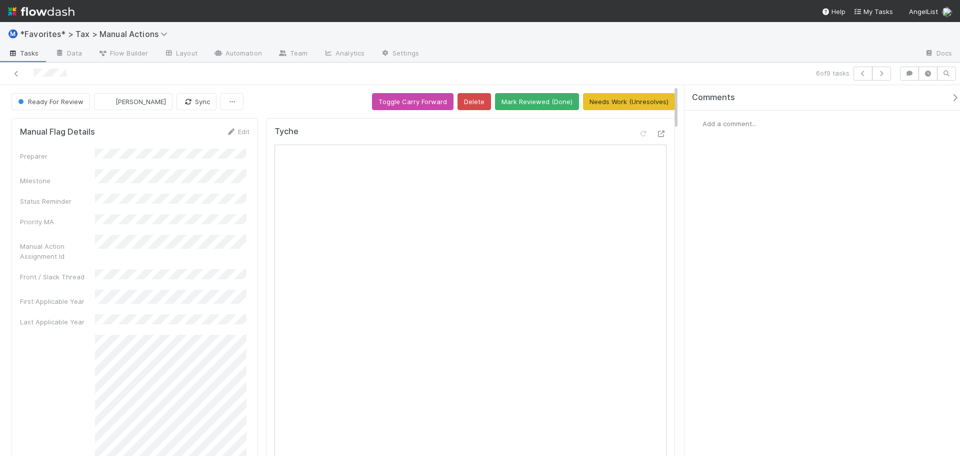  Describe the element at coordinates (834, 12) in the screenshot. I see `div: Help` at that location.